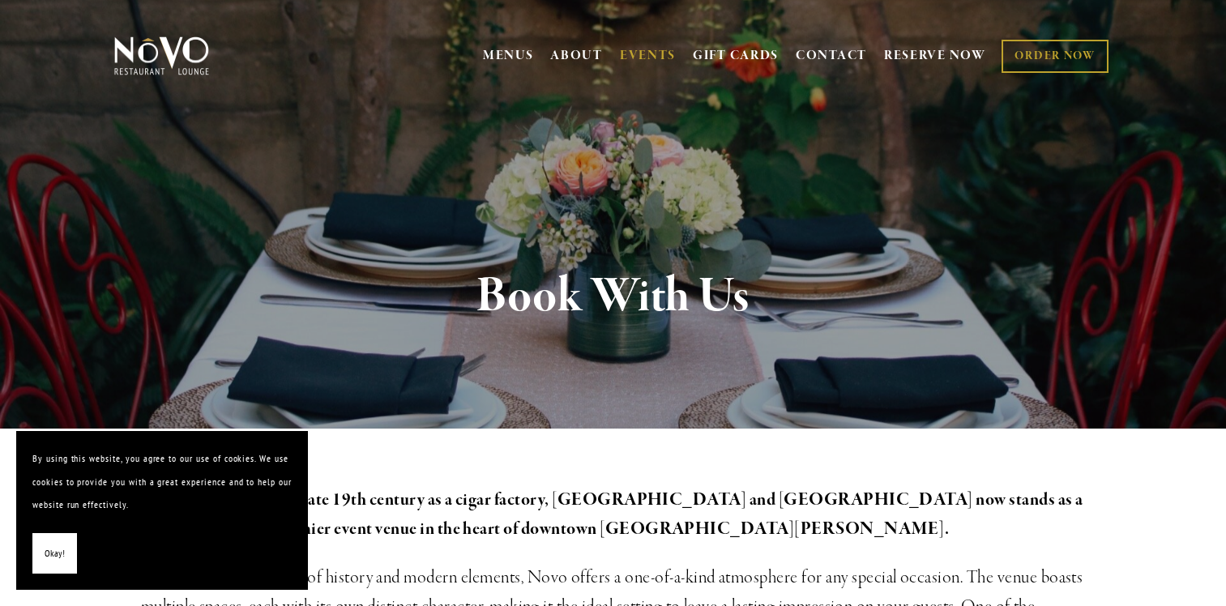 This screenshot has height=606, width=1226. What do you see at coordinates (935, 56) in the screenshot?
I see `a: RESERVE NOW` at bounding box center [935, 56].